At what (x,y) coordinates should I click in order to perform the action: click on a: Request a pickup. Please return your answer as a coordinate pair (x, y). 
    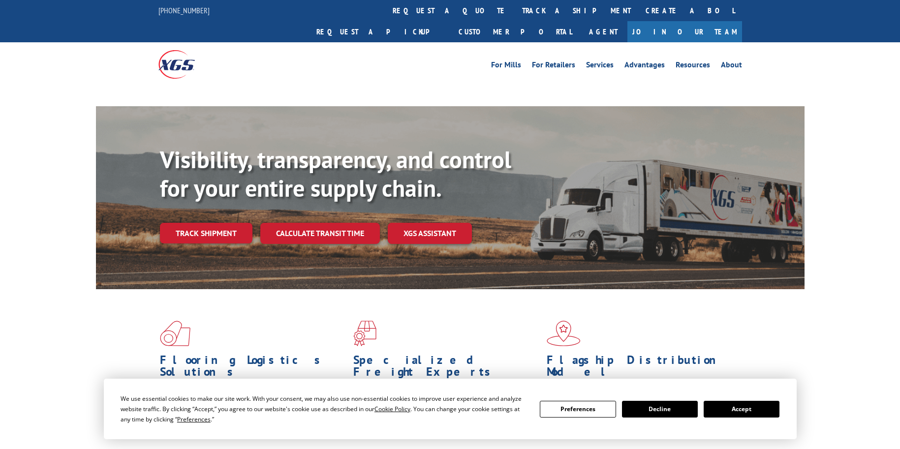
    Looking at the image, I should click on (380, 31).